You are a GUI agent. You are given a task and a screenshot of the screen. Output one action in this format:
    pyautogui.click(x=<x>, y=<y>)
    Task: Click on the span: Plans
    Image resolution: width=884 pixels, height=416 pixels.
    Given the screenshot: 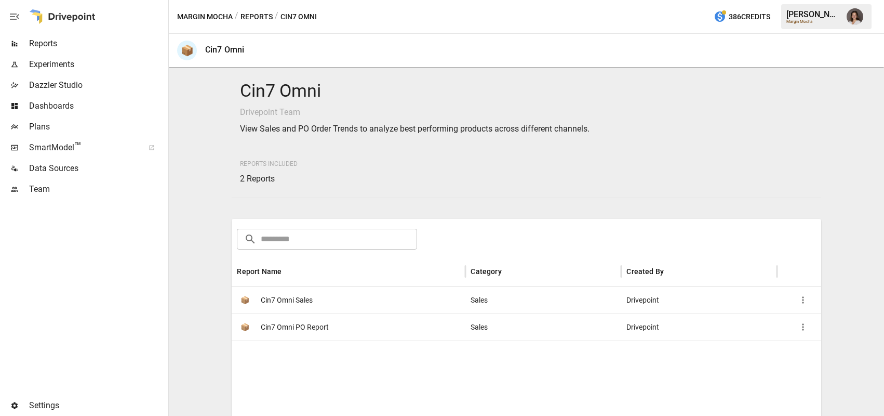 What is the action you would take?
    pyautogui.click(x=98, y=127)
    